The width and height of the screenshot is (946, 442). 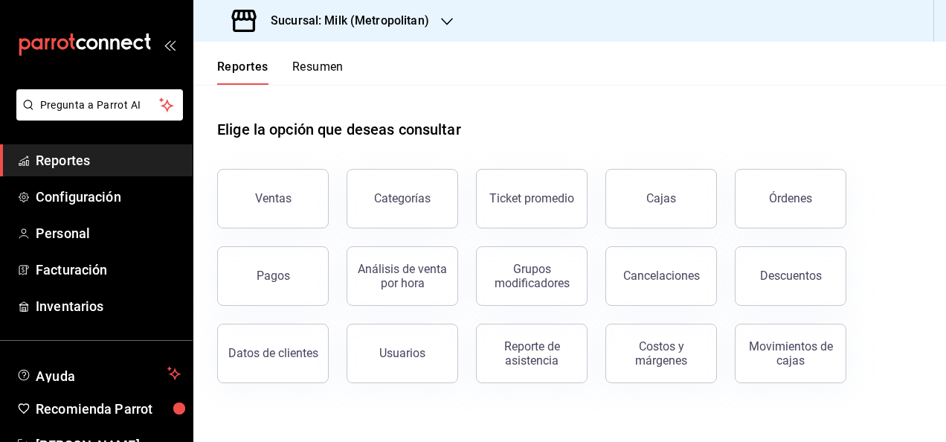 I want to click on div: Ticket promedio, so click(x=532, y=198).